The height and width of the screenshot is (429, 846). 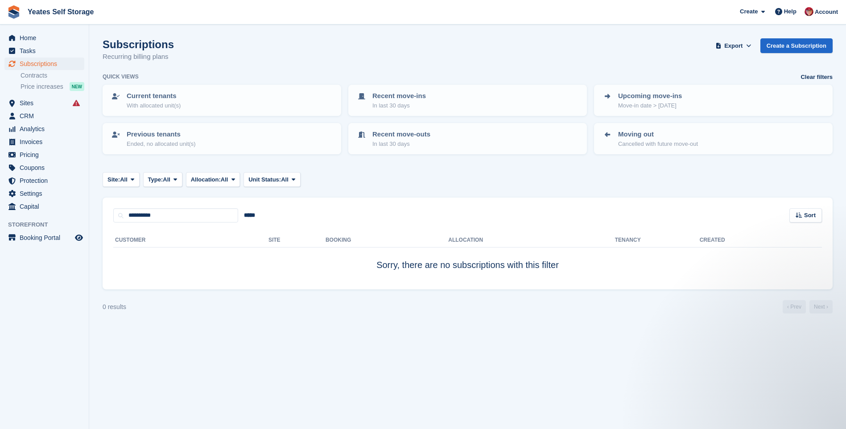 What do you see at coordinates (658, 144) in the screenshot?
I see `p: Cancelled with future move-out` at bounding box center [658, 144].